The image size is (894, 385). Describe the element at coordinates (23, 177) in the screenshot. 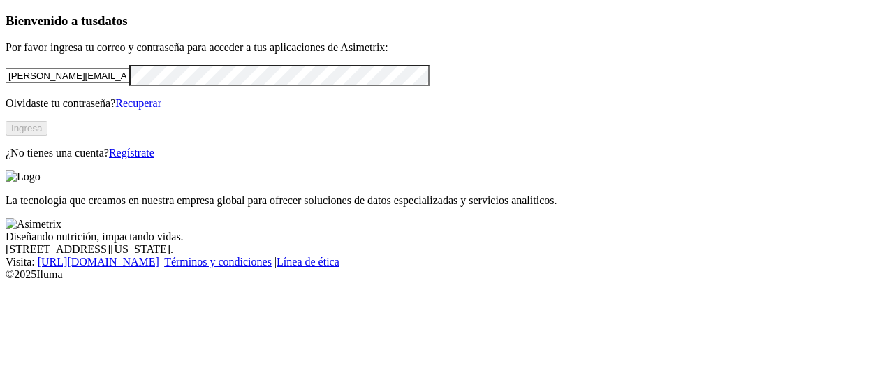

I see `img: Logo` at that location.